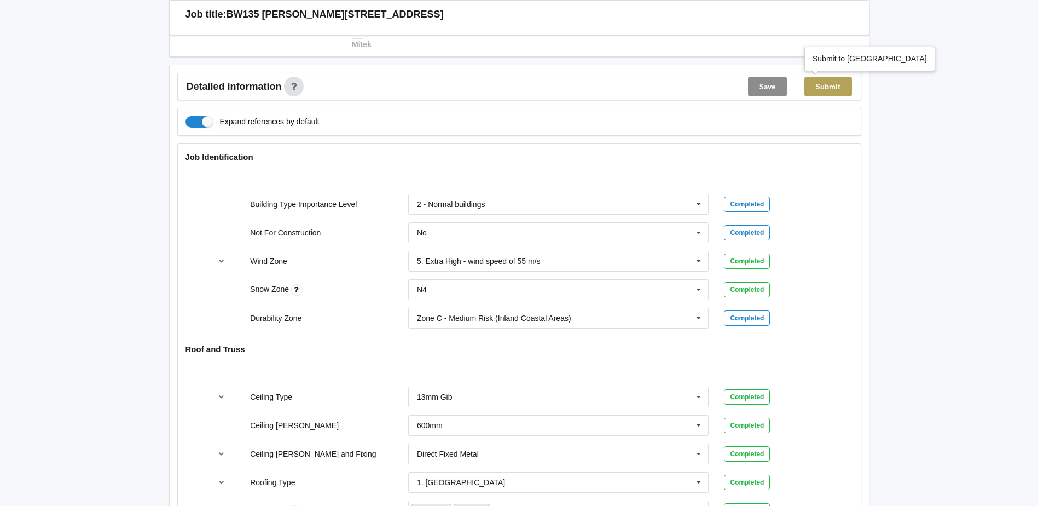  Describe the element at coordinates (285, 233) in the screenshot. I see `label: Not For Construction` at that location.